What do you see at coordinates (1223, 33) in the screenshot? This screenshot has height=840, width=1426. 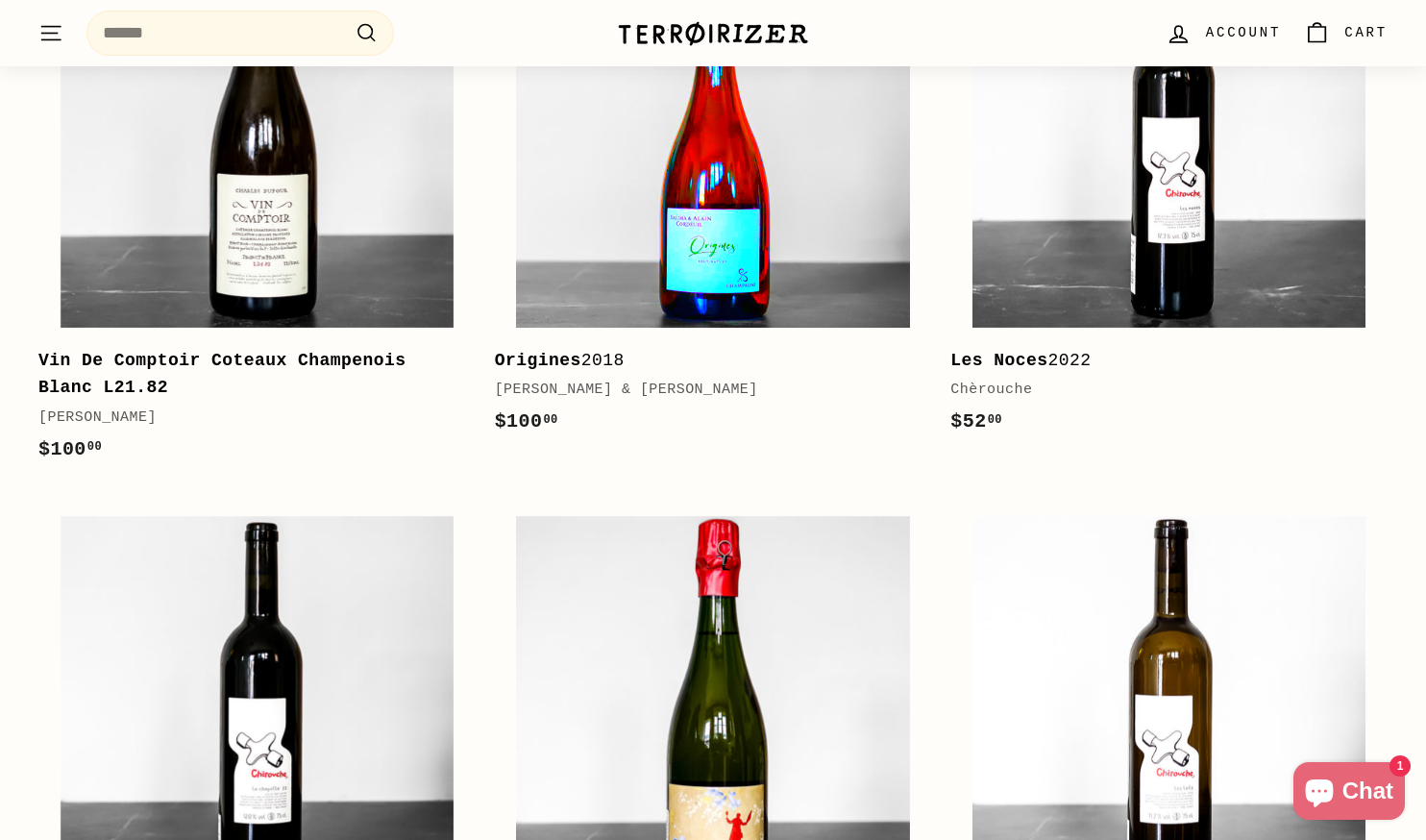 I see `a: Account` at bounding box center [1223, 33].